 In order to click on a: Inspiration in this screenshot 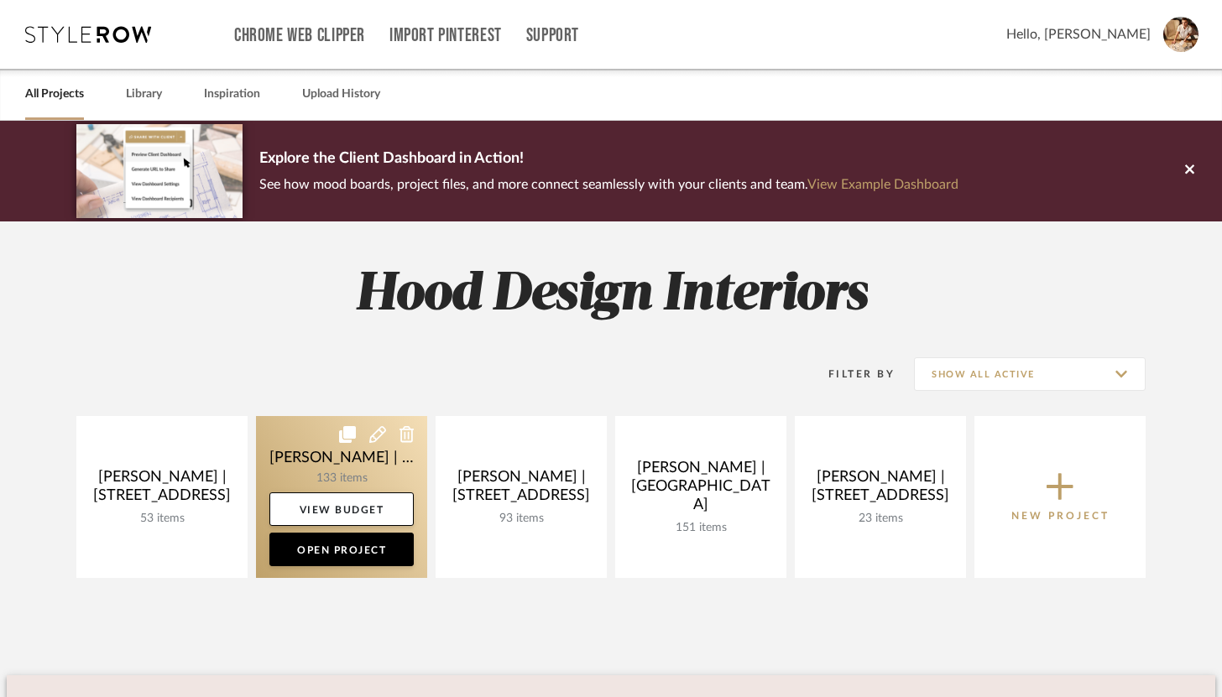, I will do `click(232, 94)`.